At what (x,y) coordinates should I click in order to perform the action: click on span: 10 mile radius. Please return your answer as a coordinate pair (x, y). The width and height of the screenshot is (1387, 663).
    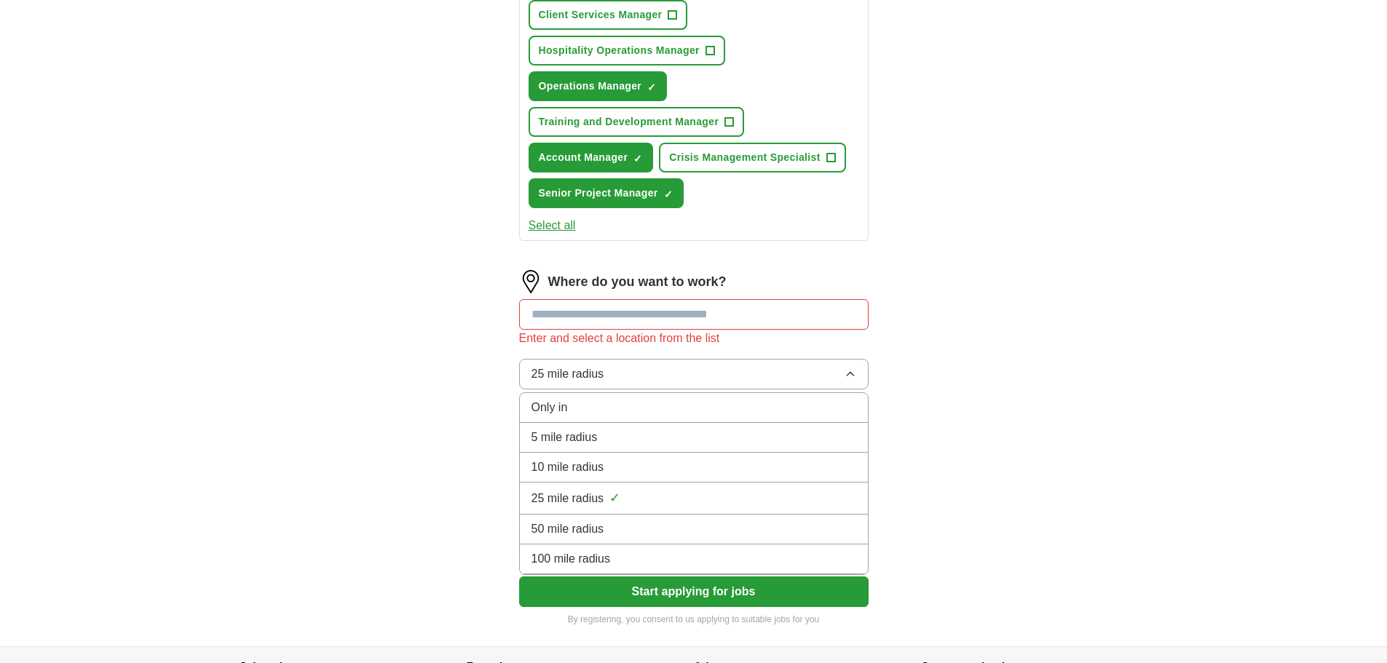
    Looking at the image, I should click on (568, 467).